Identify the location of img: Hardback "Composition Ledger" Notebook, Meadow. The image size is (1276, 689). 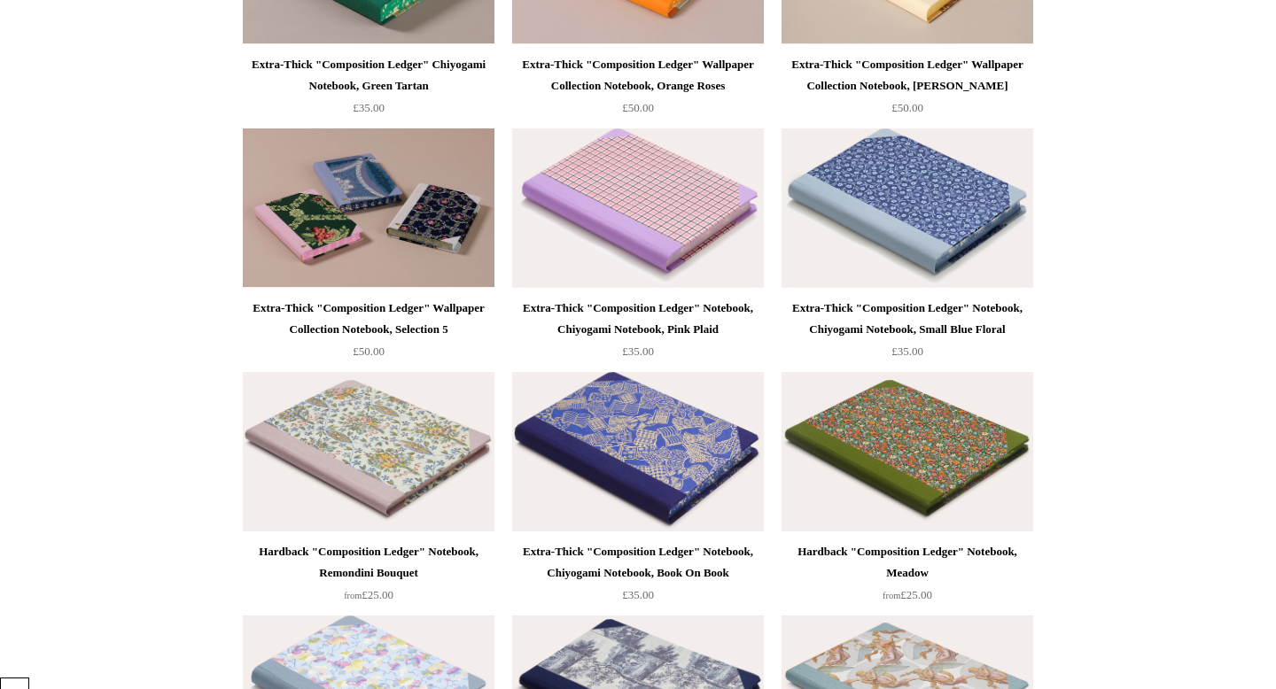
(907, 452).